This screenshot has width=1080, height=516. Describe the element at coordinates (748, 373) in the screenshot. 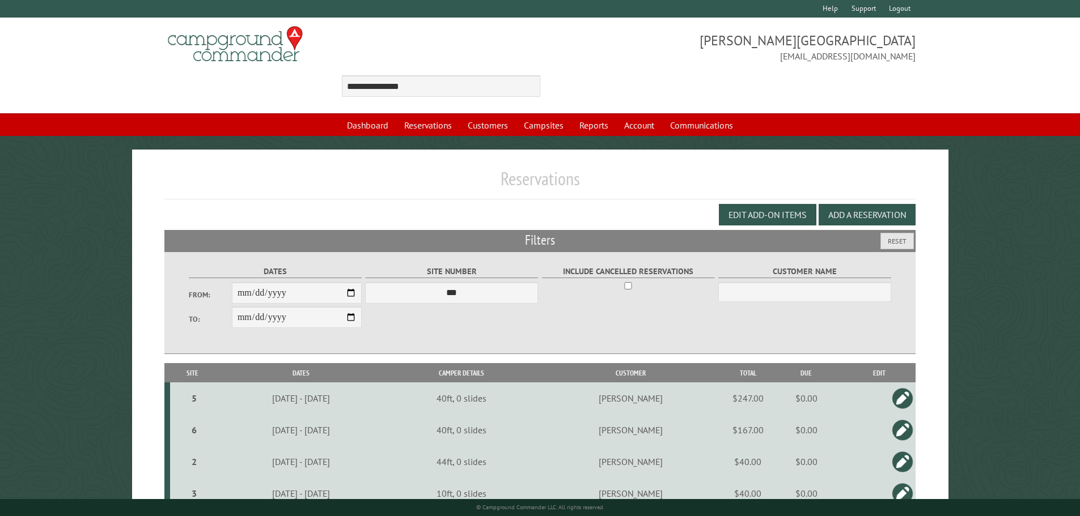

I see `th: Total` at that location.